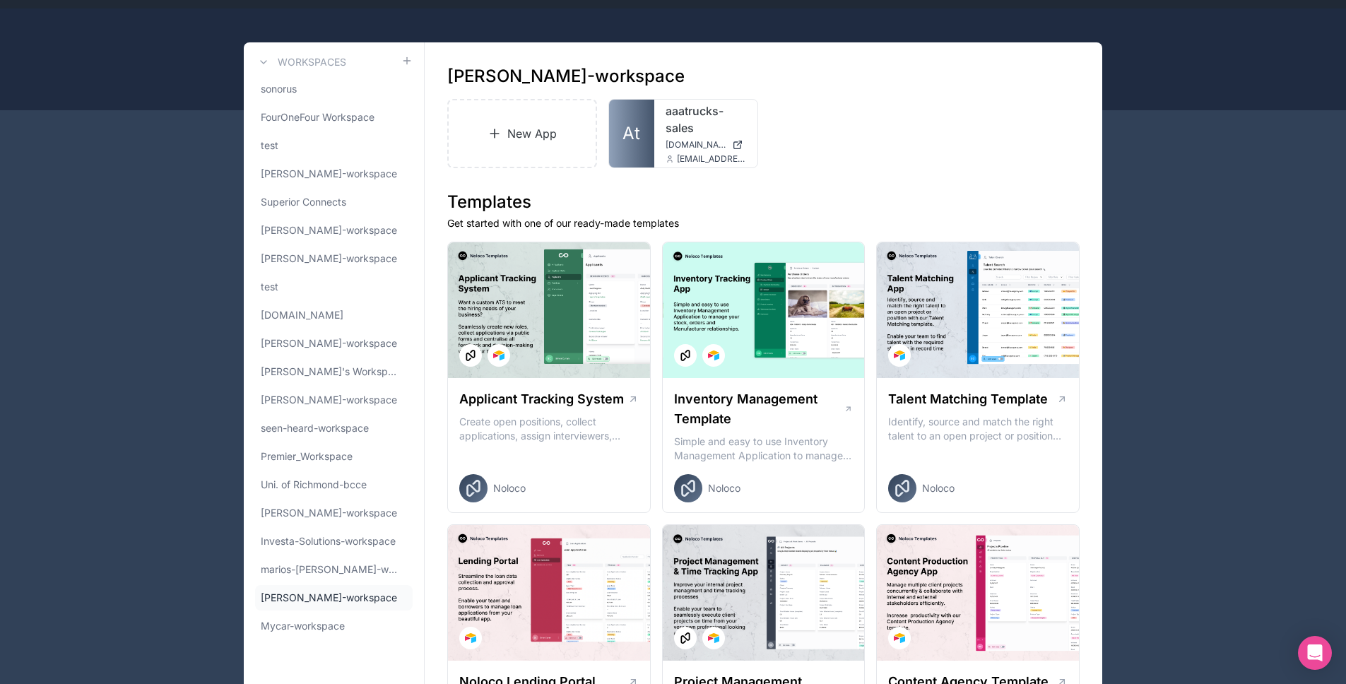 This screenshot has height=684, width=1346. Describe the element at coordinates (317, 117) in the screenshot. I see `span: FourOneFour Workspace` at that location.